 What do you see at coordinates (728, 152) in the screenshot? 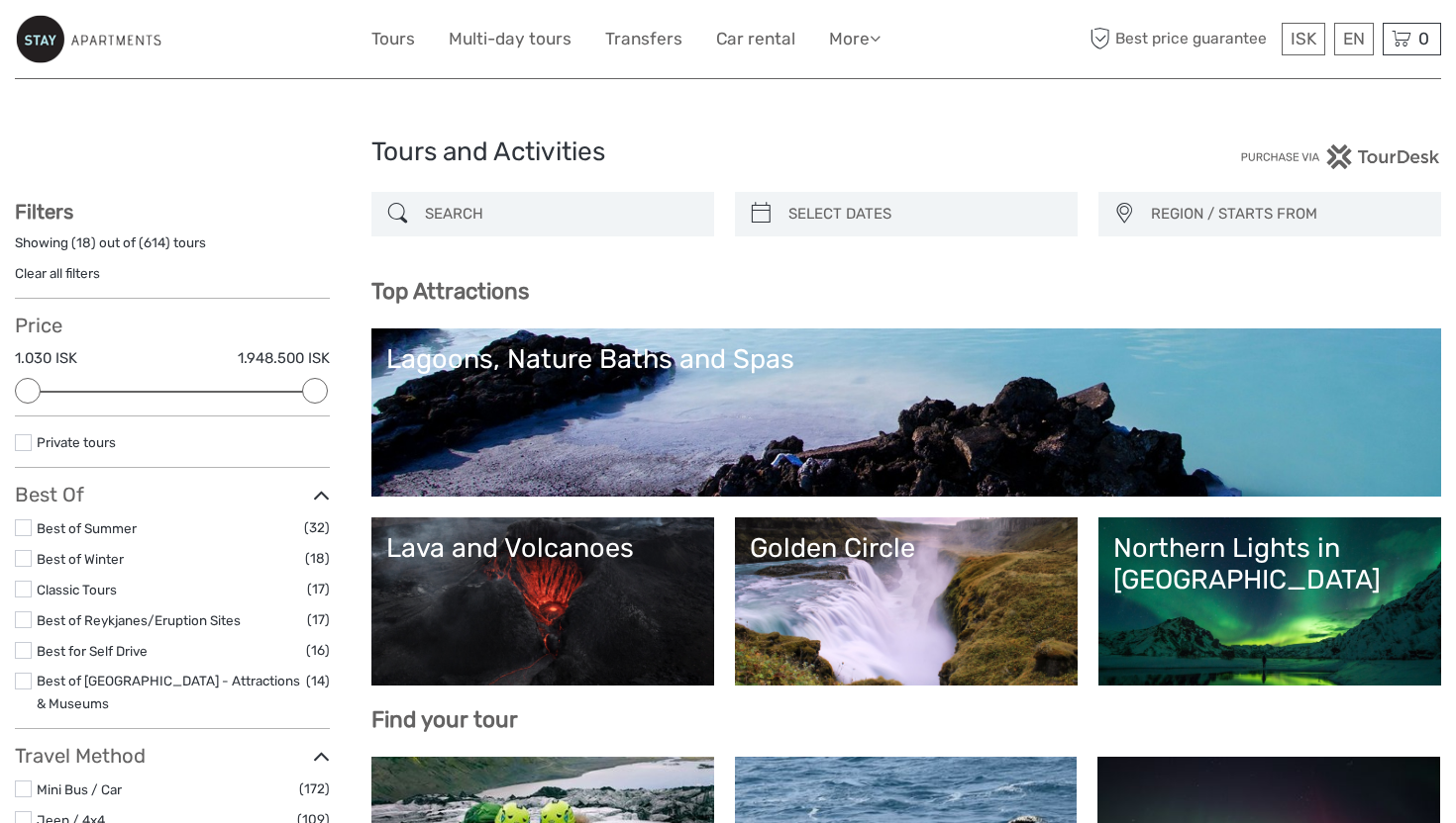
I see `h1: Tours and Activities` at bounding box center [728, 152].